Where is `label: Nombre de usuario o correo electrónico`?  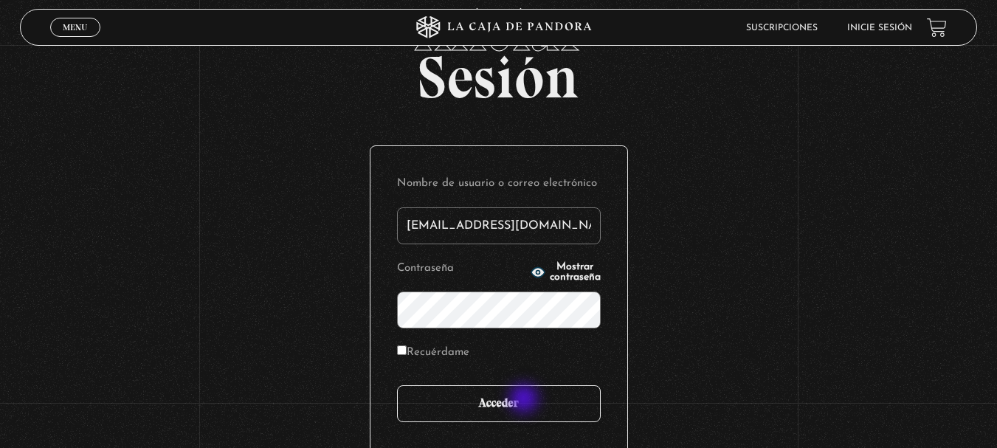 label: Nombre de usuario o correo electrónico is located at coordinates (499, 184).